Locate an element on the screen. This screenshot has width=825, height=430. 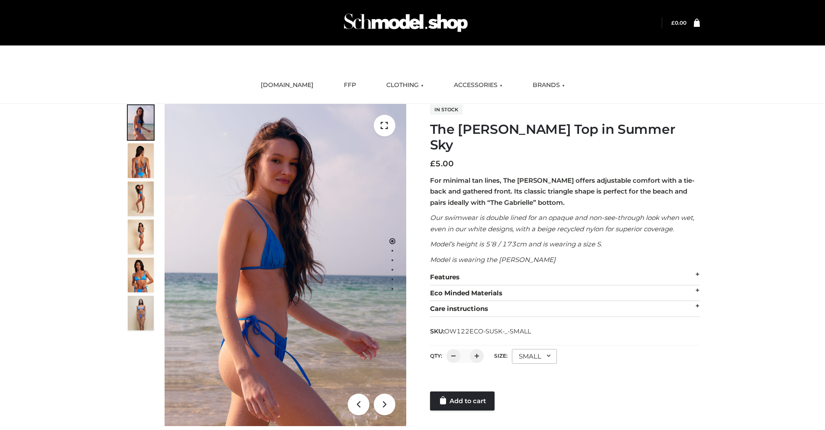
bdi: 5.00 is located at coordinates (442, 164).